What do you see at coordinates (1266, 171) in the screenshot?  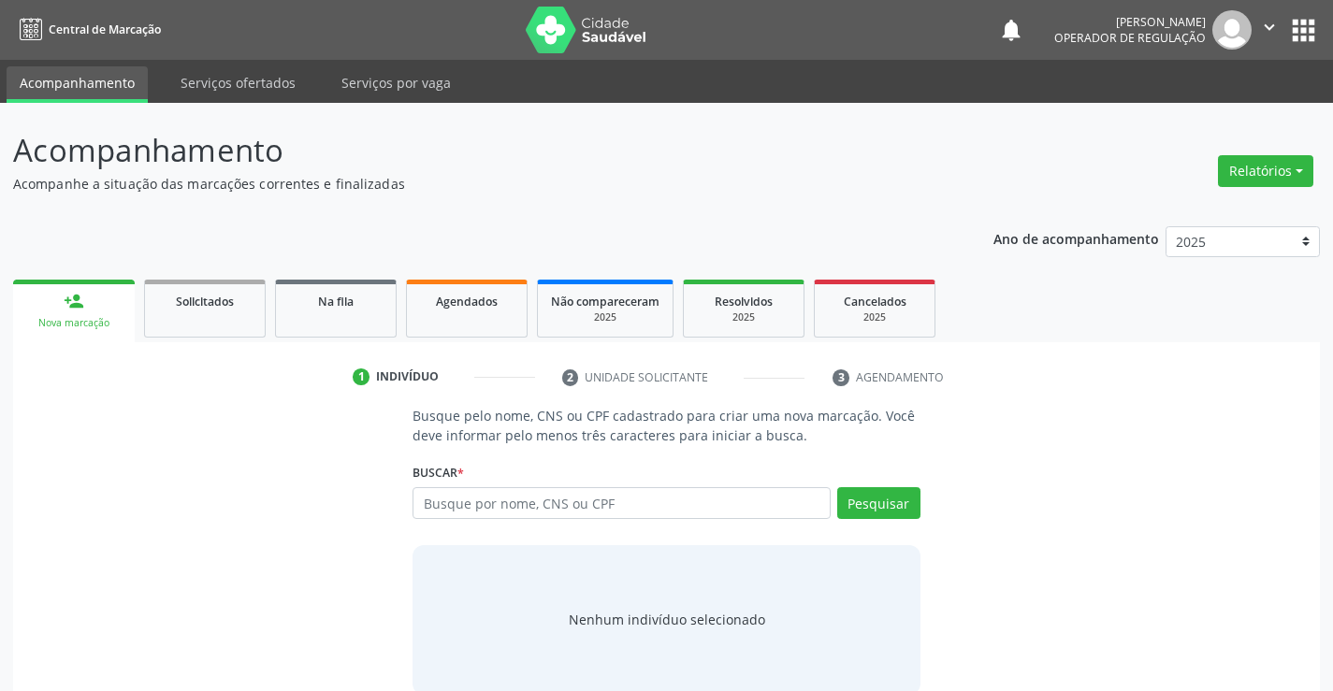 I see `button: Relatórios` at bounding box center [1266, 171].